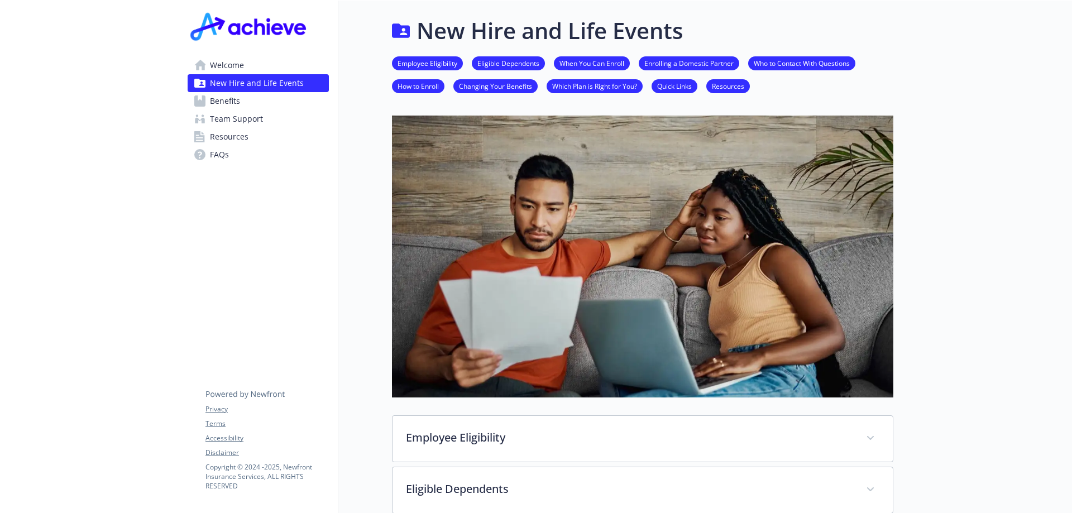 The width and height of the screenshot is (1072, 513). Describe the element at coordinates (257, 83) in the screenshot. I see `span: New Hire and Life Events` at that location.